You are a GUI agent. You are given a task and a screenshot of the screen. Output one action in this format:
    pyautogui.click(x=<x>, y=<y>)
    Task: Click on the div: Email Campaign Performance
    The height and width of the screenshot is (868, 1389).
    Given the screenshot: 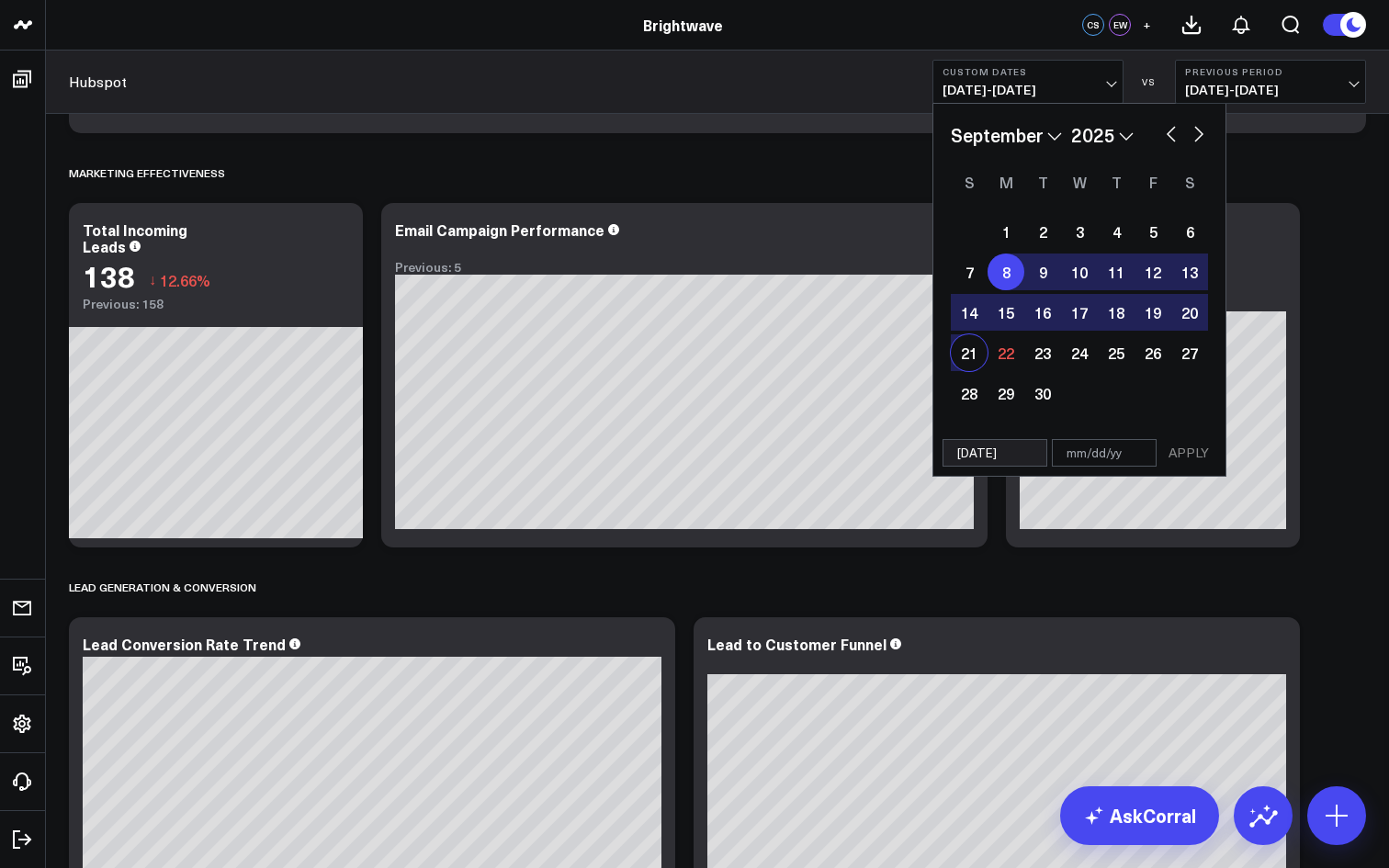 What is the action you would take?
    pyautogui.click(x=500, y=230)
    